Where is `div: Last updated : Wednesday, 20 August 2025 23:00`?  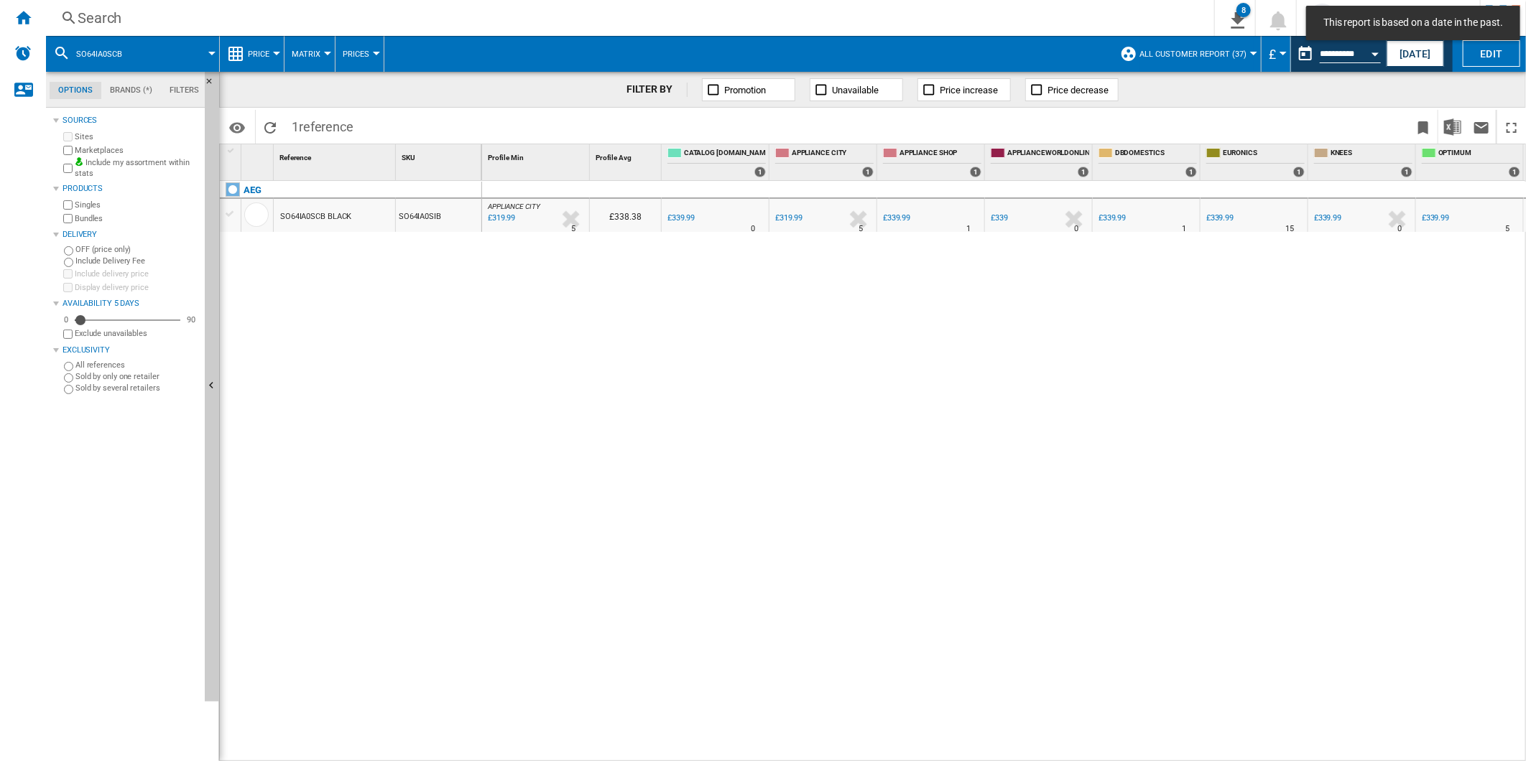 div: Last updated : Wednesday, 20 August 2025 23:00 is located at coordinates (500, 218).